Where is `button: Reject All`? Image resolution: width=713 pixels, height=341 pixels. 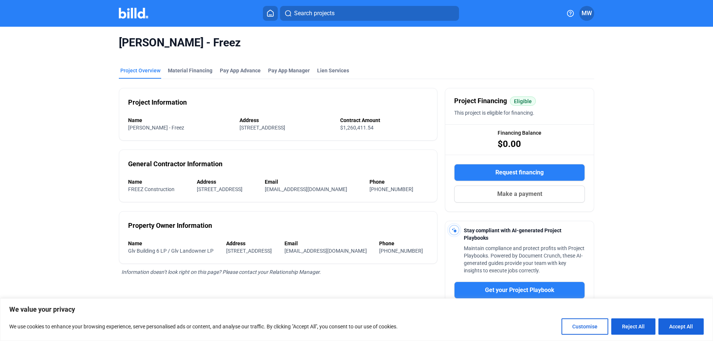
button: Reject All is located at coordinates (633, 327).